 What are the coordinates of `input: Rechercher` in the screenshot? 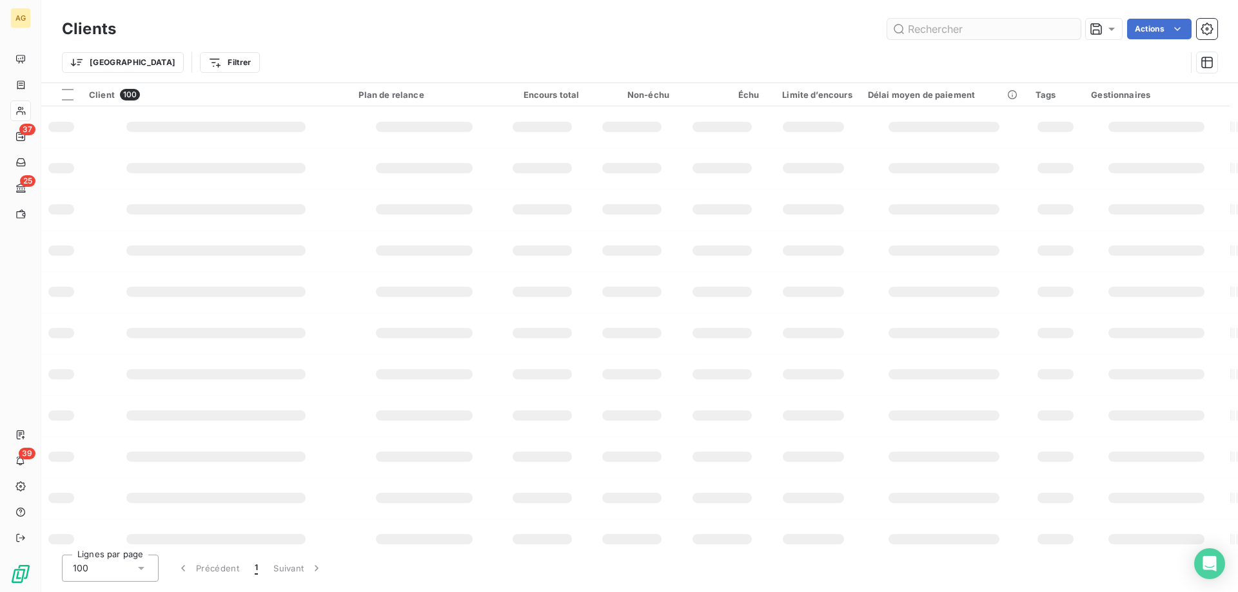 It's located at (984, 29).